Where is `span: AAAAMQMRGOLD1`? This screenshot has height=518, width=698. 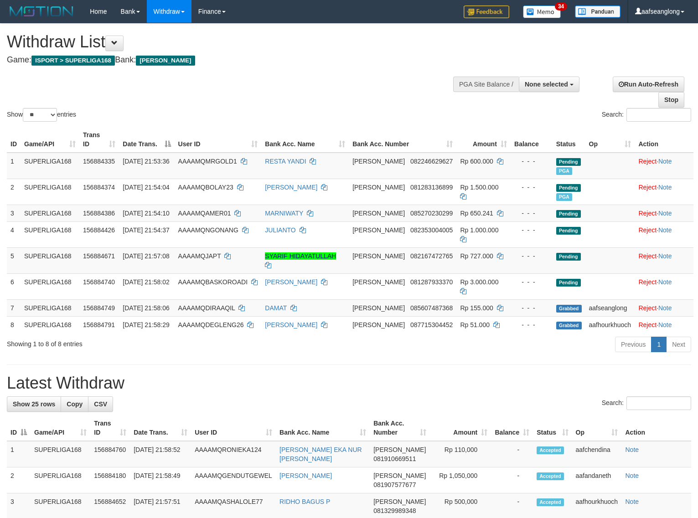
span: AAAAMQMRGOLD1 is located at coordinates (207, 161).